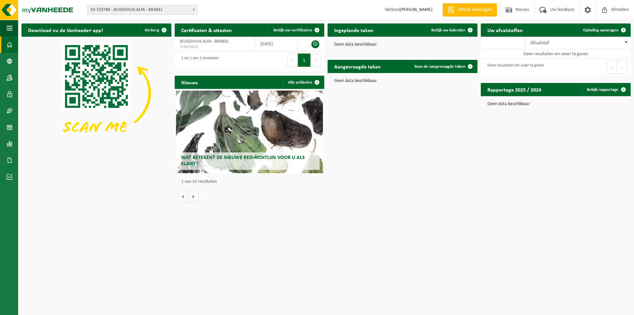 The width and height of the screenshot is (634, 315). What do you see at coordinates (183, 196) in the screenshot?
I see `button: Vorige` at bounding box center [183, 196].